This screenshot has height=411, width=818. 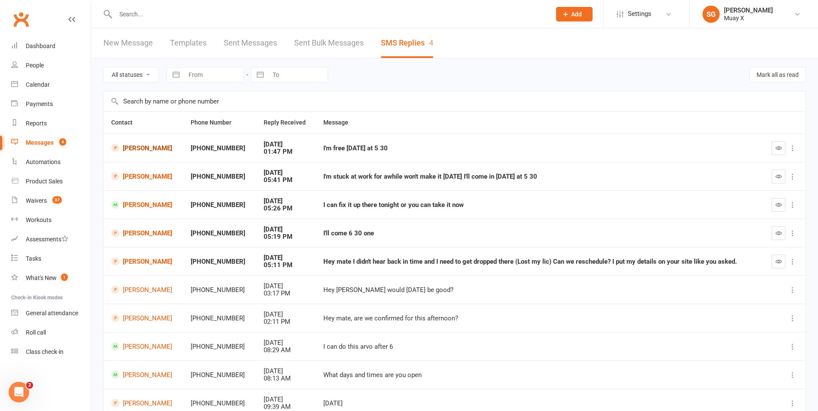 I want to click on div: 08:29 AM, so click(x=286, y=350).